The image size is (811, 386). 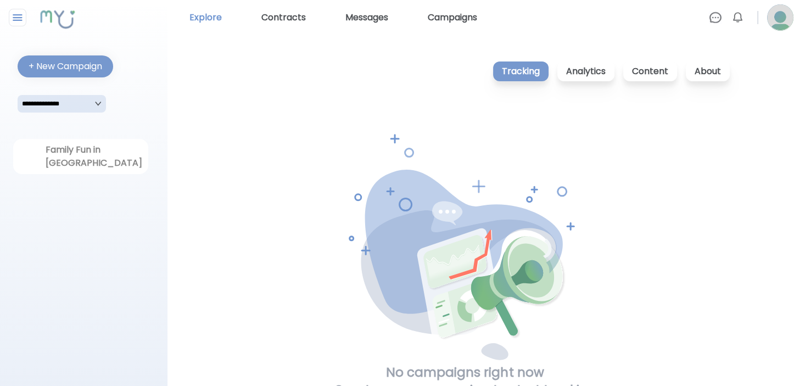 I want to click on a: Messages, so click(x=367, y=18).